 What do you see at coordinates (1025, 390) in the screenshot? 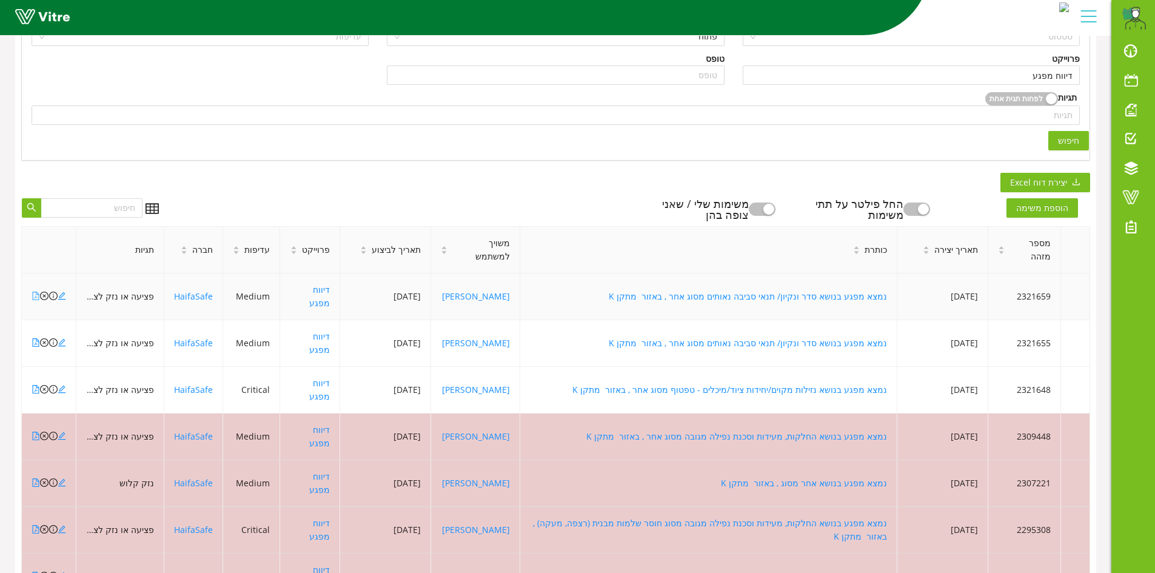
I see `td: 2321648` at bounding box center [1025, 390].